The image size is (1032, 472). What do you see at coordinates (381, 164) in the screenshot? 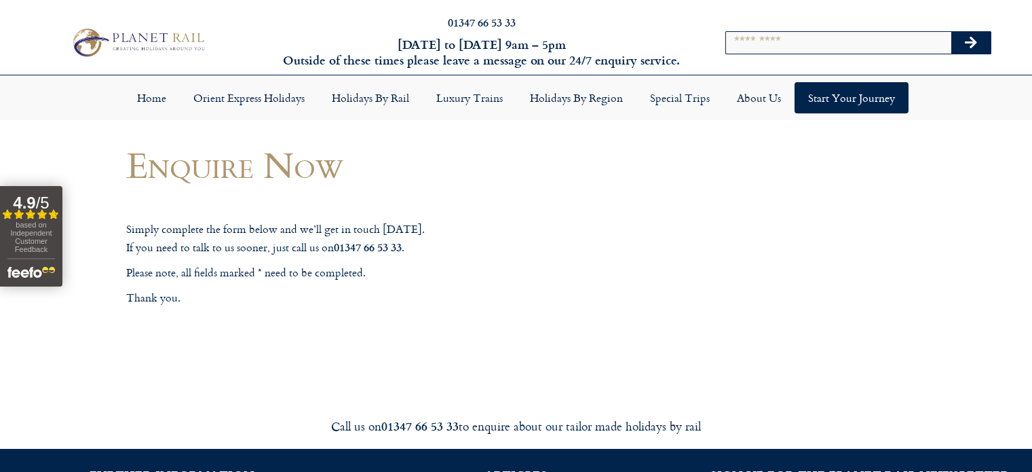
I see `h1: Enquire Now` at bounding box center [381, 164].